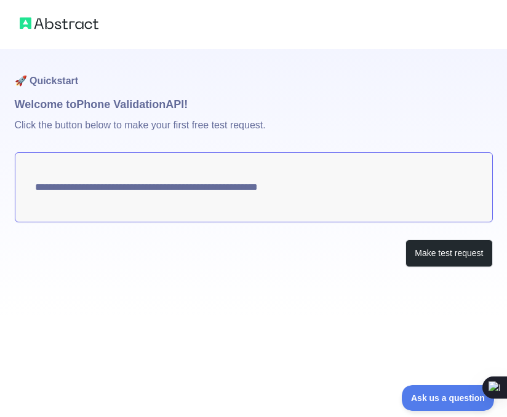 The width and height of the screenshot is (507, 417). What do you see at coordinates (59, 23) in the screenshot?
I see `img: Abstract logo` at bounding box center [59, 23].